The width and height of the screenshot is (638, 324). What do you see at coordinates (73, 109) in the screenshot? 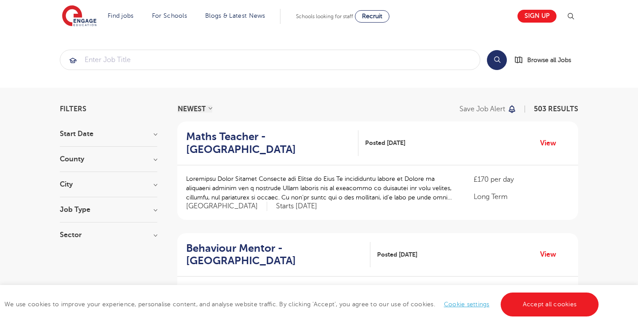
I see `span: Filters` at bounding box center [73, 109].